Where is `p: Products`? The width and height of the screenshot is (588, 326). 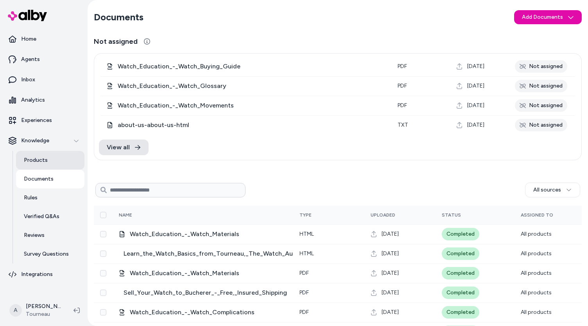 p: Products is located at coordinates (36, 160).